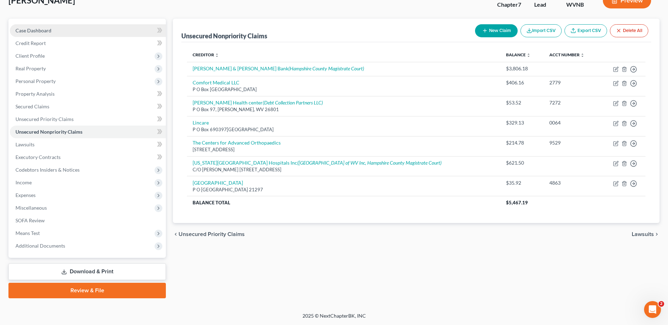  Describe the element at coordinates (87, 291) in the screenshot. I see `a: Review & File` at that location.